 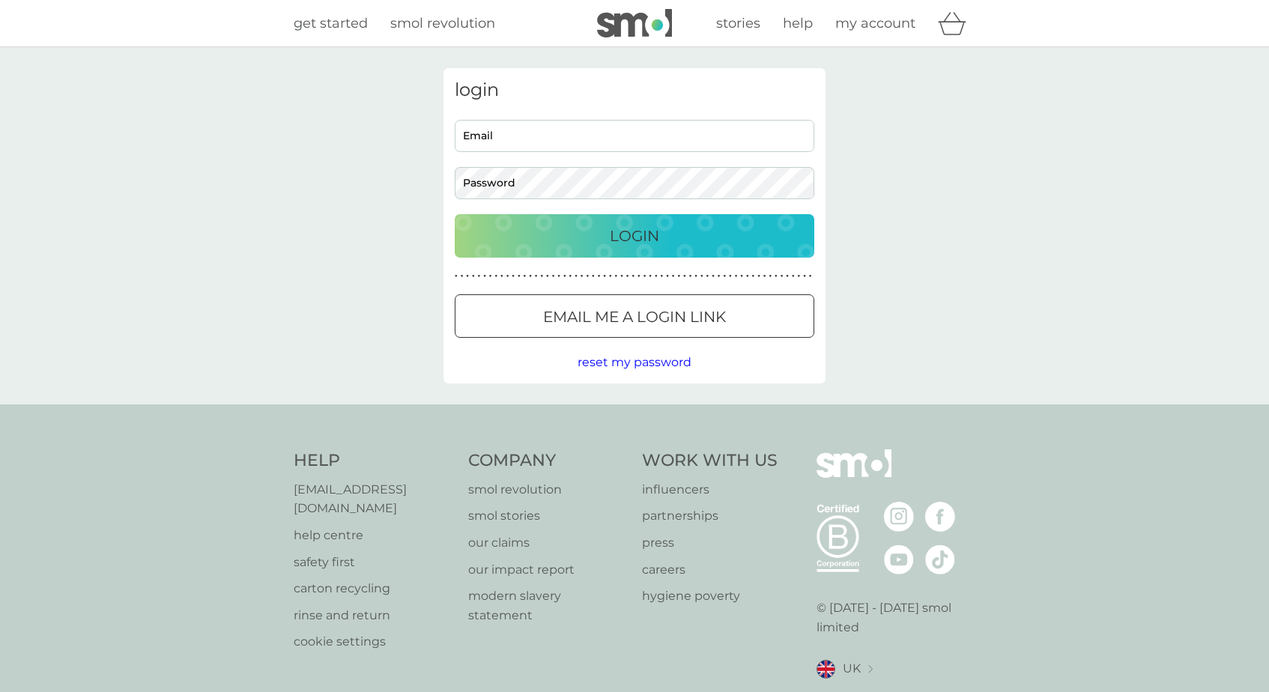 What do you see at coordinates (635, 317) in the screenshot?
I see `p: Email me a login link` at bounding box center [635, 317].